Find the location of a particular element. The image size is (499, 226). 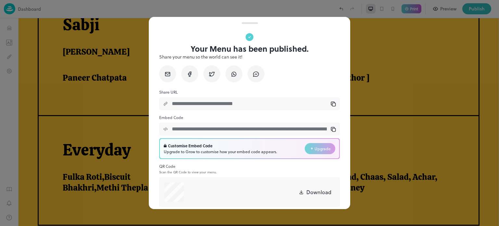

p: Download is located at coordinates (319, 192).